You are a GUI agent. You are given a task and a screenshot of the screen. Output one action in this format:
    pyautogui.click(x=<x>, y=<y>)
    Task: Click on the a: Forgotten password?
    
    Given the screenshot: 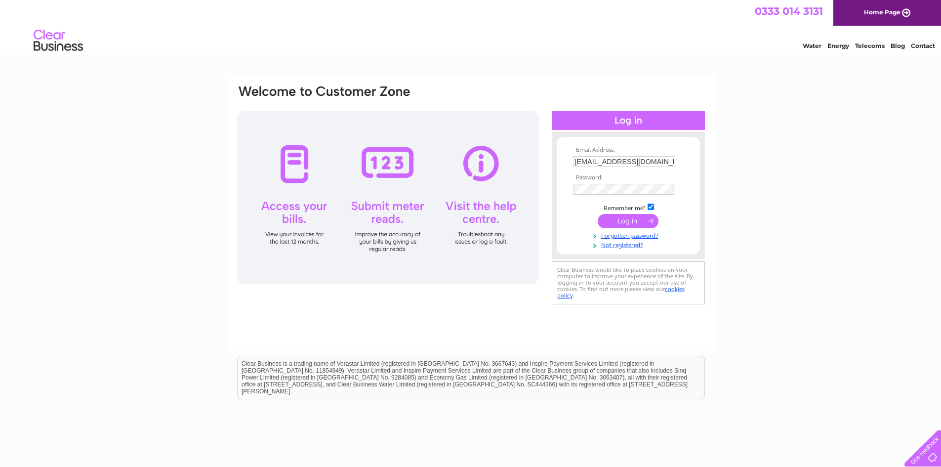 What is the action you would take?
    pyautogui.click(x=629, y=235)
    